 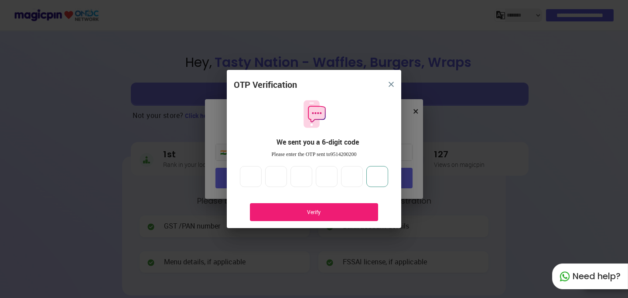 What do you see at coordinates (314, 212) in the screenshot?
I see `div: Verify` at bounding box center [314, 212].